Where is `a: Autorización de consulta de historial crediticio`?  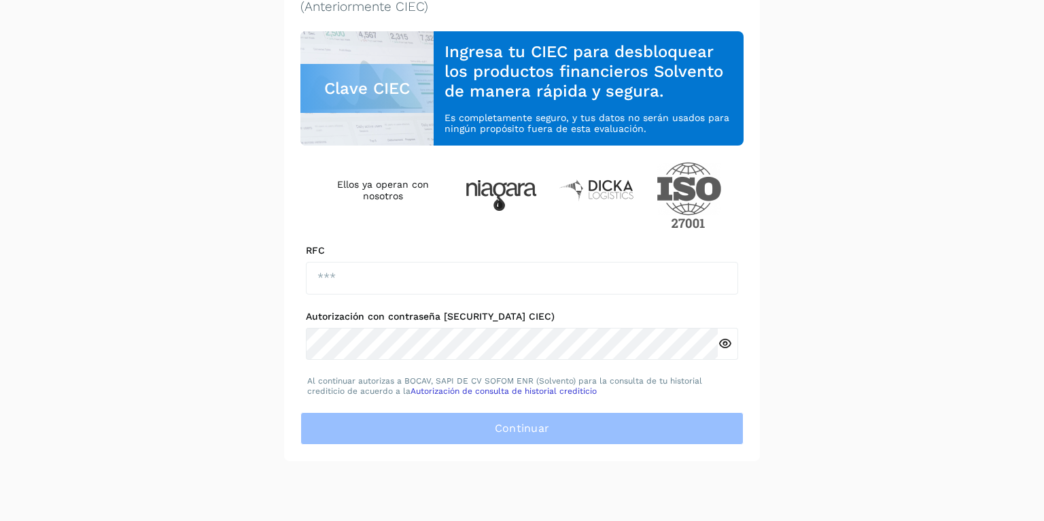
a: Autorización de consulta de historial crediticio is located at coordinates (504, 391).